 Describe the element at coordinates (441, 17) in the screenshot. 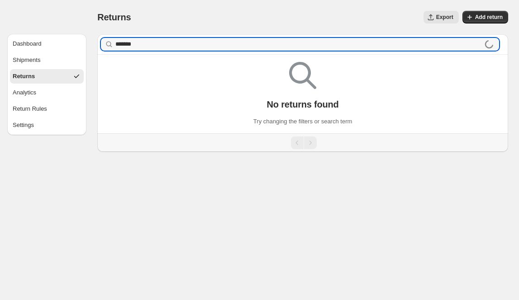

I see `button: Export` at that location.